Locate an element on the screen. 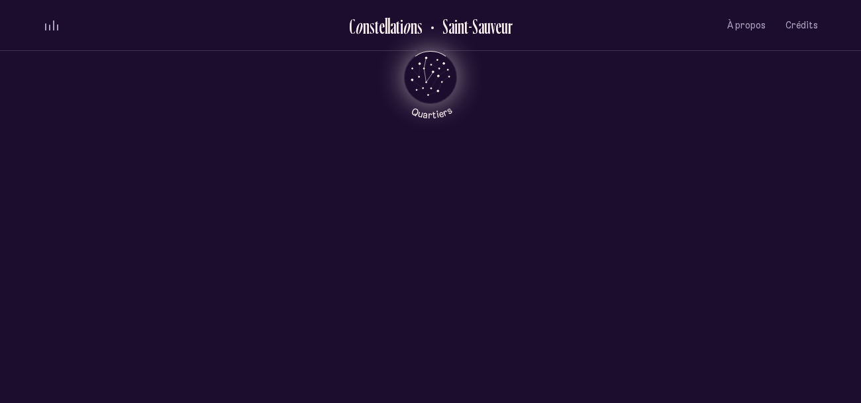 This screenshot has width=861, height=403. button: Retour au Quartier is located at coordinates (468, 25).